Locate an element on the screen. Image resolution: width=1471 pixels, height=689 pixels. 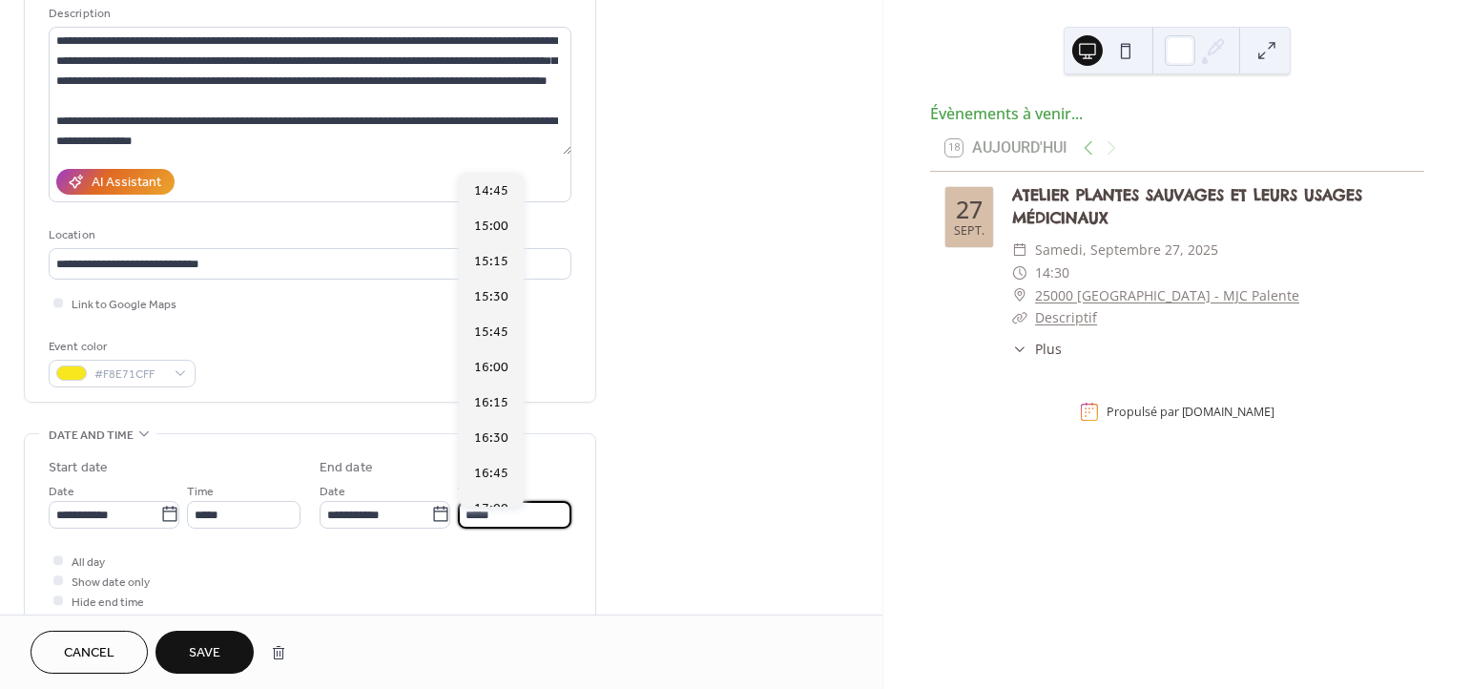
div: AI Assistant is located at coordinates (126, 183).